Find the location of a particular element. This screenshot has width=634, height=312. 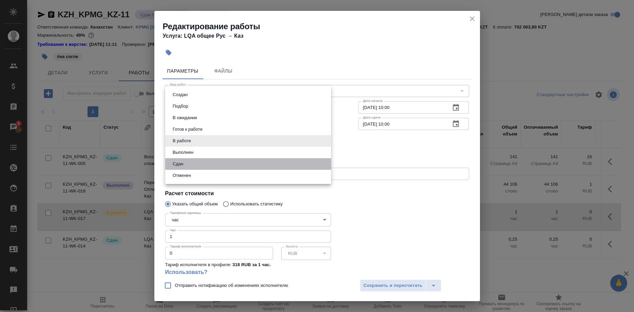

button: В работе is located at coordinates (182, 141).